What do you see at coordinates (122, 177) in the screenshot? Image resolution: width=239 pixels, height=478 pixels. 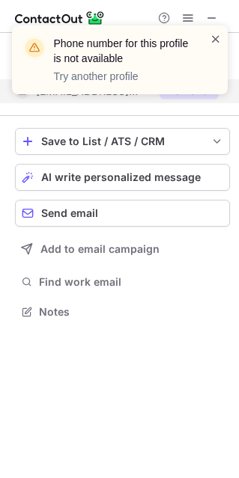 I see `button: AI write personalized message` at bounding box center [122, 177].